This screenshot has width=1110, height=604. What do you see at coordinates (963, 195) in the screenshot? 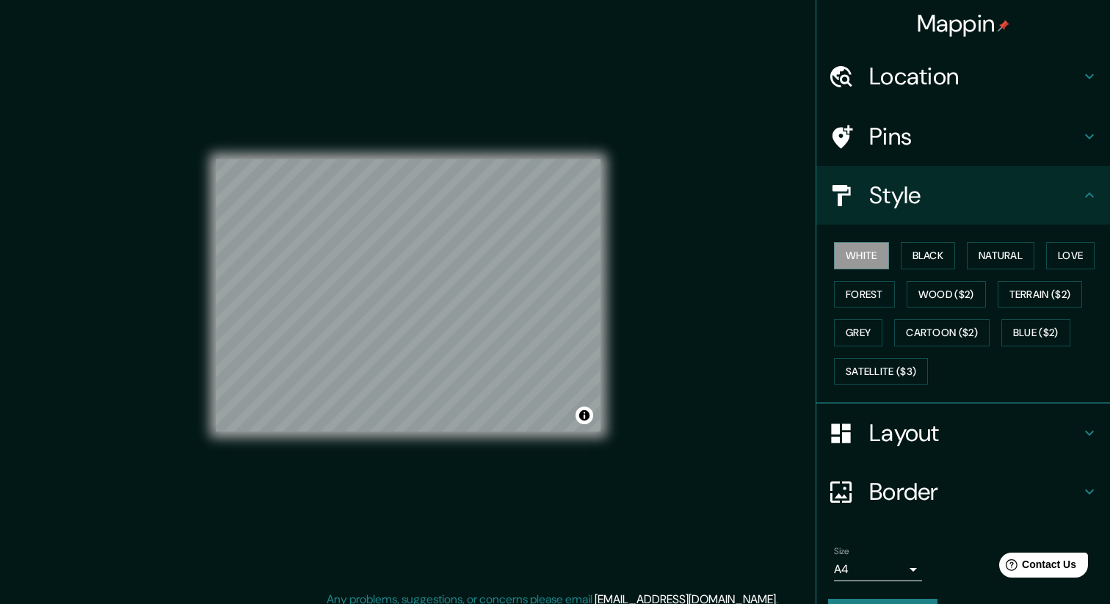
I see `div: Style` at bounding box center [963, 195].